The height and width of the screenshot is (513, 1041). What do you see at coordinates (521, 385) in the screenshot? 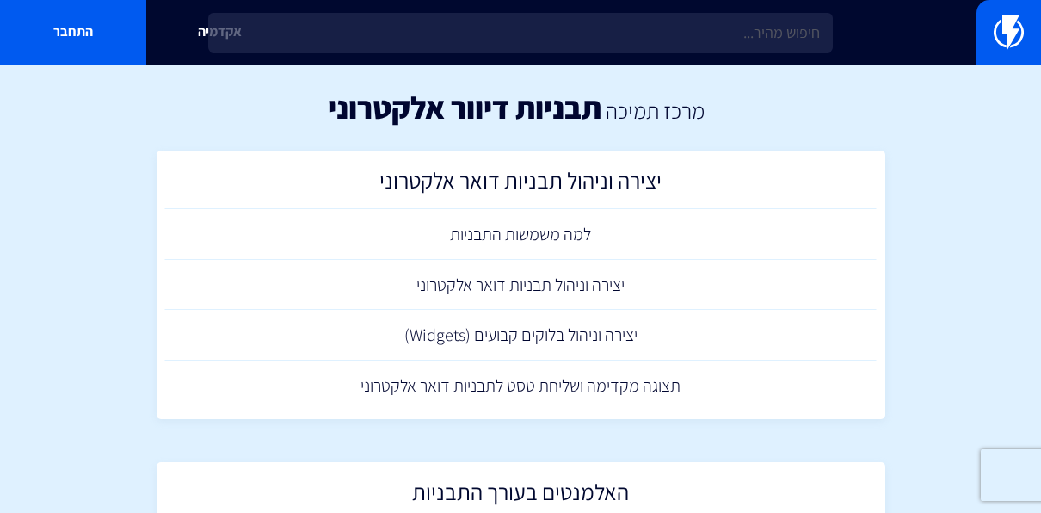
I see `a: תצוגה מקדימה ושליחת טסט לתבניות דואר אלקטרוני` at bounding box center [521, 385].